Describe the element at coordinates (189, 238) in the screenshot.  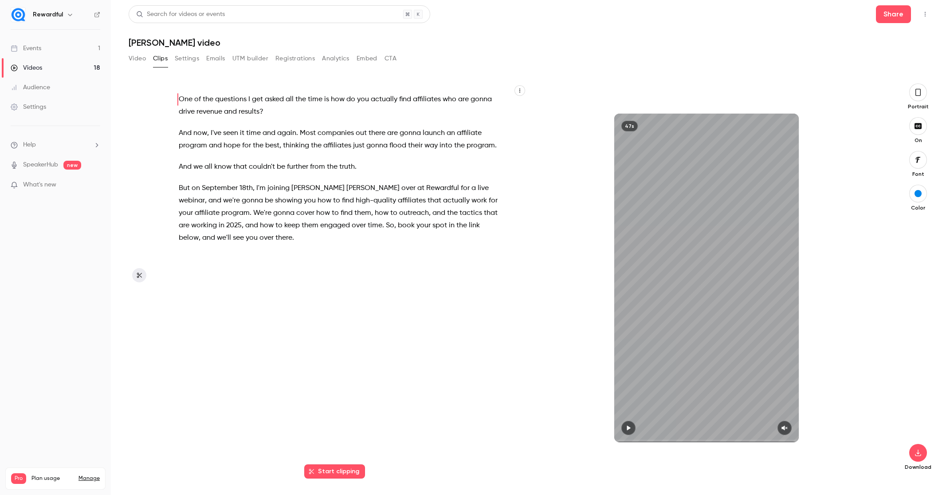
I see `span: below` at that location.